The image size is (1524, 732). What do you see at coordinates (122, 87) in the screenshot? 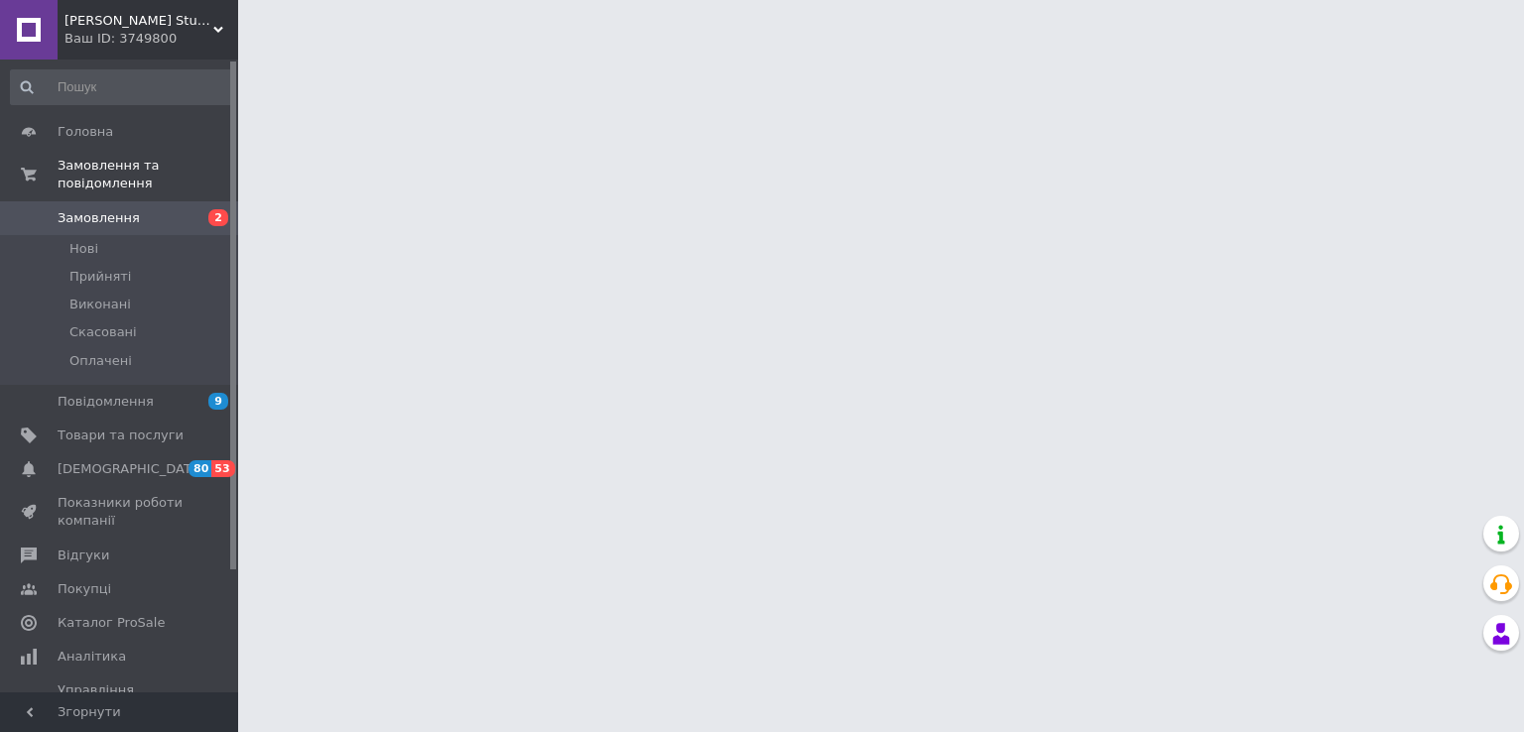
I see `input: Пошук` at bounding box center [122, 87].